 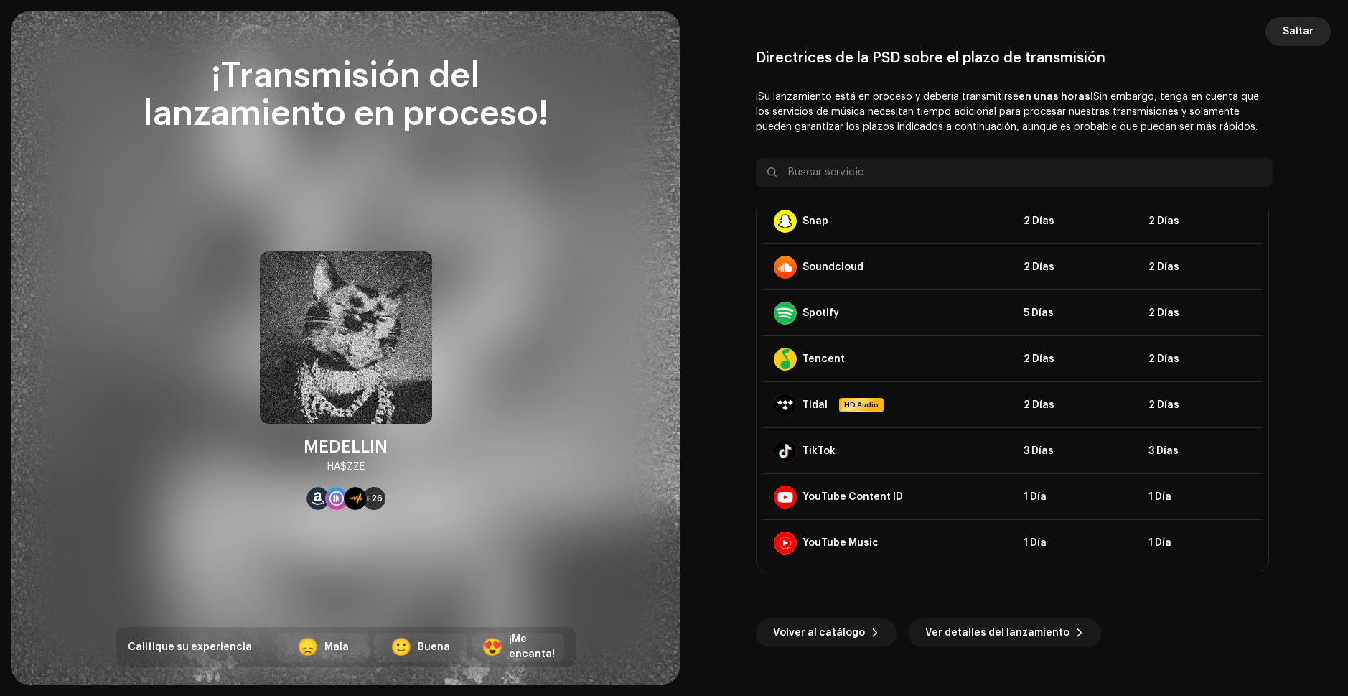 I want to click on td: 5 Días, so click(x=1075, y=313).